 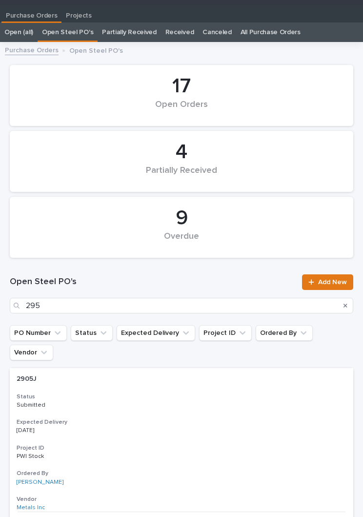 I want to click on button: Vendor, so click(x=31, y=352).